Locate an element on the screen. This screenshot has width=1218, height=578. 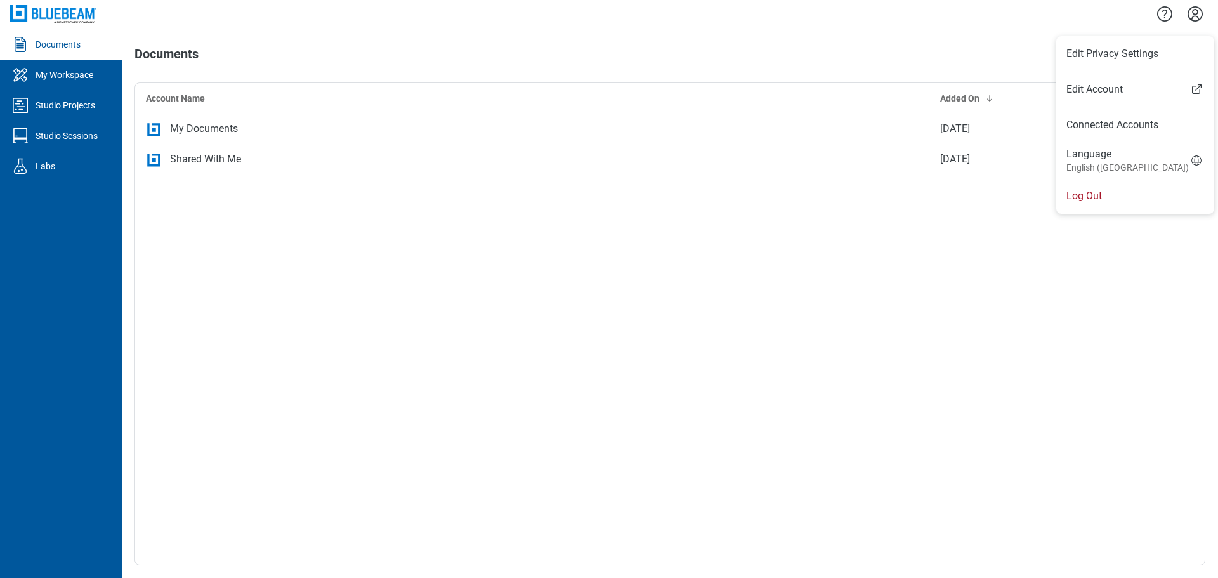
li: Log Out is located at coordinates (1135, 196).